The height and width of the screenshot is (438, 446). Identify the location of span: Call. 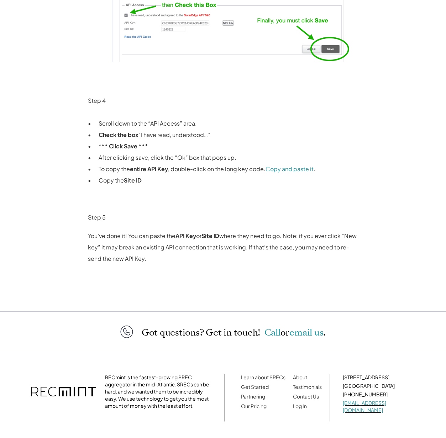
(272, 333).